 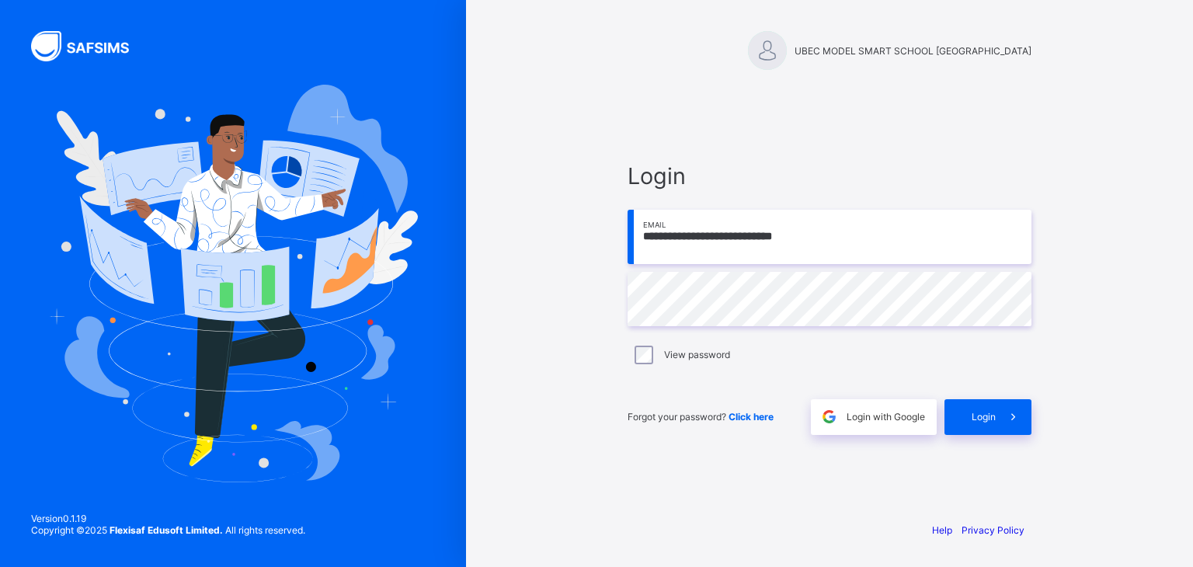 What do you see at coordinates (233, 283) in the screenshot?
I see `img: Hero Image` at bounding box center [233, 283].